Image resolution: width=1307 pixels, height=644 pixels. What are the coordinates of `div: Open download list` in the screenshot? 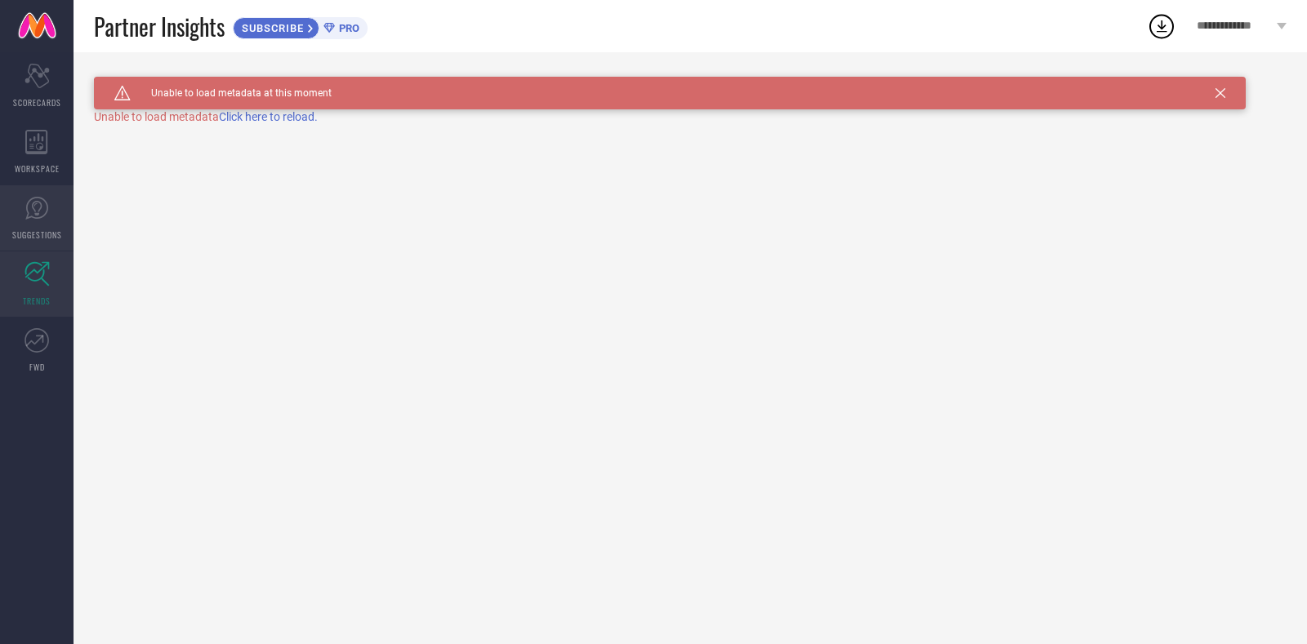 It's located at (1161, 26).